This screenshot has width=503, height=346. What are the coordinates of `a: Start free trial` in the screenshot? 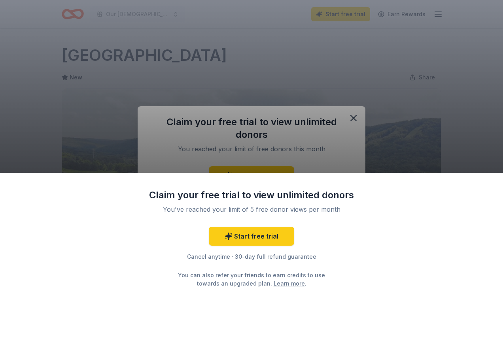 It's located at (251, 236).